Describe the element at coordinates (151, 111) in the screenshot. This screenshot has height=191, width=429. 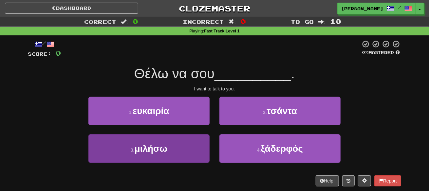
I see `span: ευκαιρία` at that location.